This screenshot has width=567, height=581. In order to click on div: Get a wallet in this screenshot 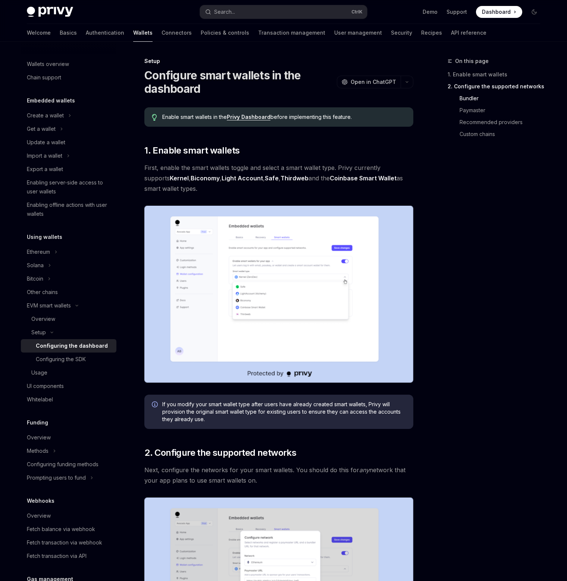, I will do `click(41, 129)`.